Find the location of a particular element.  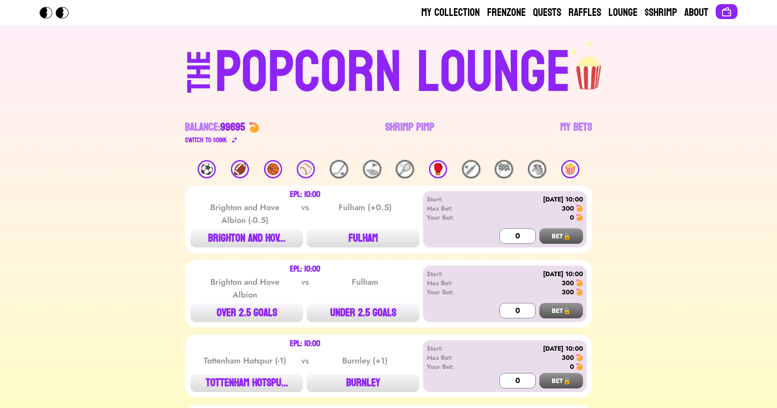

div: Brighton and Hove Albion (-0.5) is located at coordinates (245, 214).